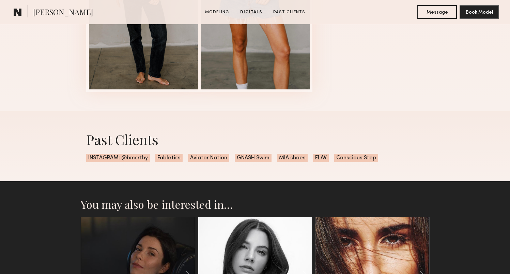 The image size is (510, 274). What do you see at coordinates (356, 158) in the screenshot?
I see `span: Conscious Step` at bounding box center [356, 158].